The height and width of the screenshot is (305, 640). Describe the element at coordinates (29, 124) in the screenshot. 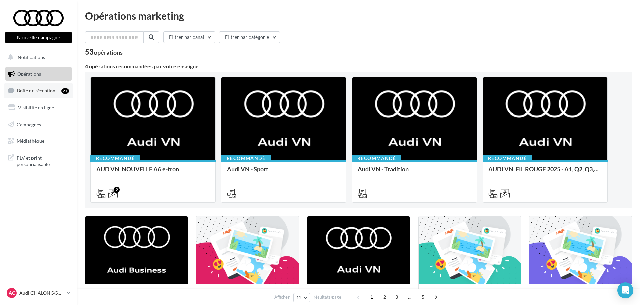

I see `span: Campagnes` at that location.